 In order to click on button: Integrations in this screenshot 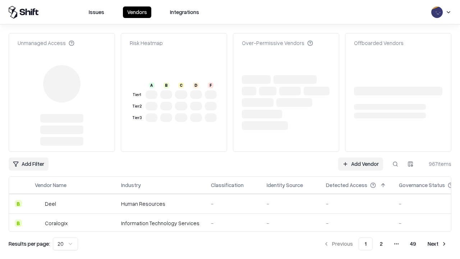, I will do `click(185, 12)`.